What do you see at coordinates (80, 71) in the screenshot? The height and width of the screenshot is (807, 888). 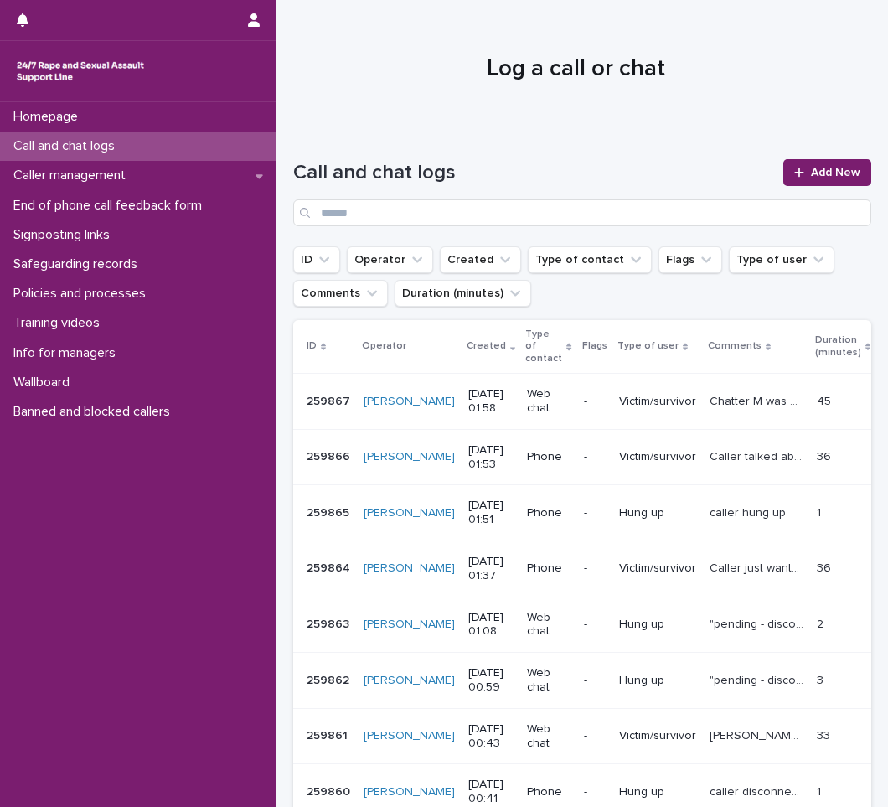 I see `img: rhQMoQhaT3yELyF149Cw` at bounding box center [80, 71].